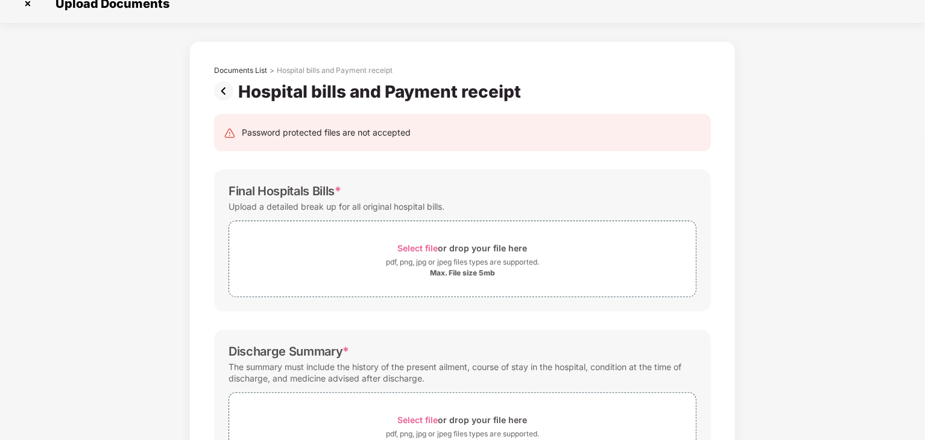 The height and width of the screenshot is (440, 925). What do you see at coordinates (462, 373) in the screenshot?
I see `div: The summary must include the history of the present ailment, course of stay in the hospital, cond...` at bounding box center [462, 373].